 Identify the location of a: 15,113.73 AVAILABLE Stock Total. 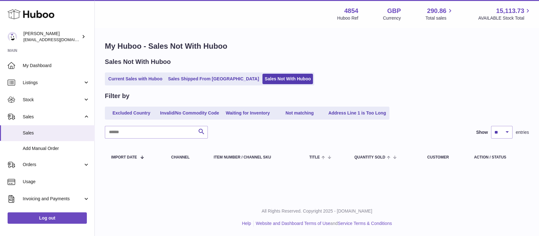
(505, 14).